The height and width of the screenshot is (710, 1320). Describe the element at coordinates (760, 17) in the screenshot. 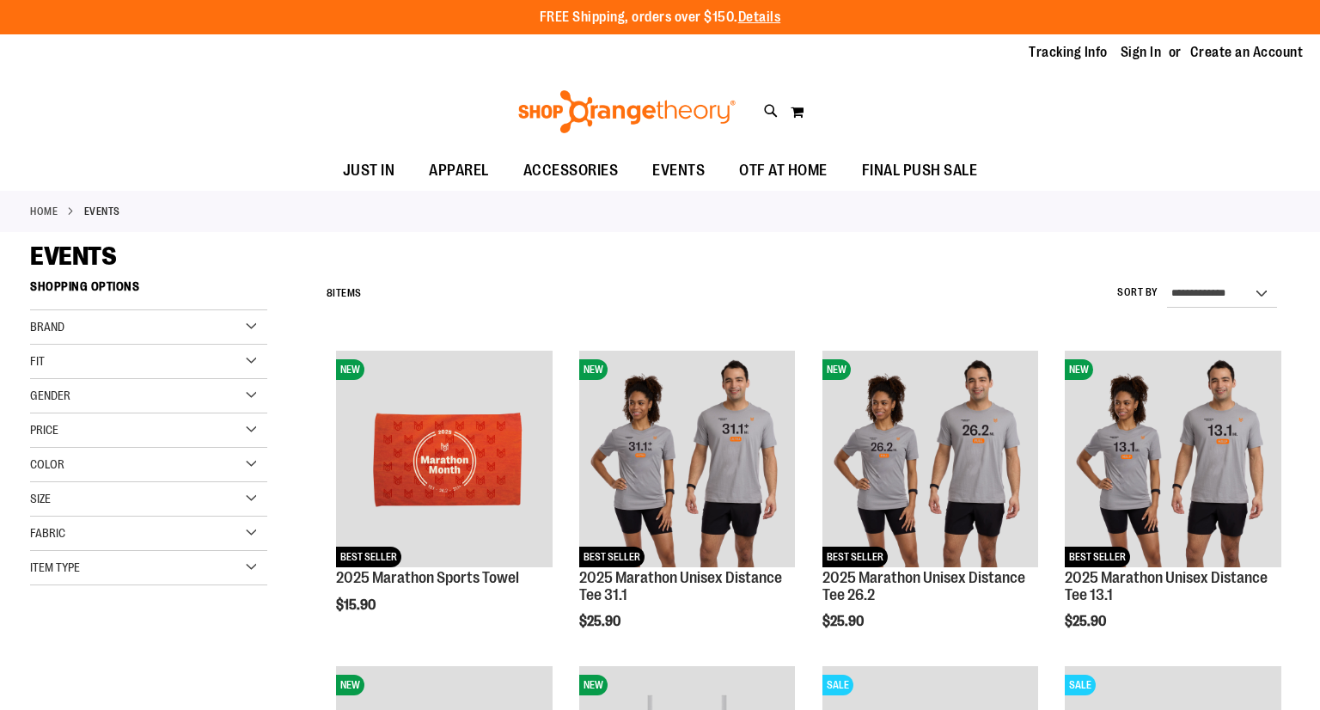

I see `a: Details` at that location.